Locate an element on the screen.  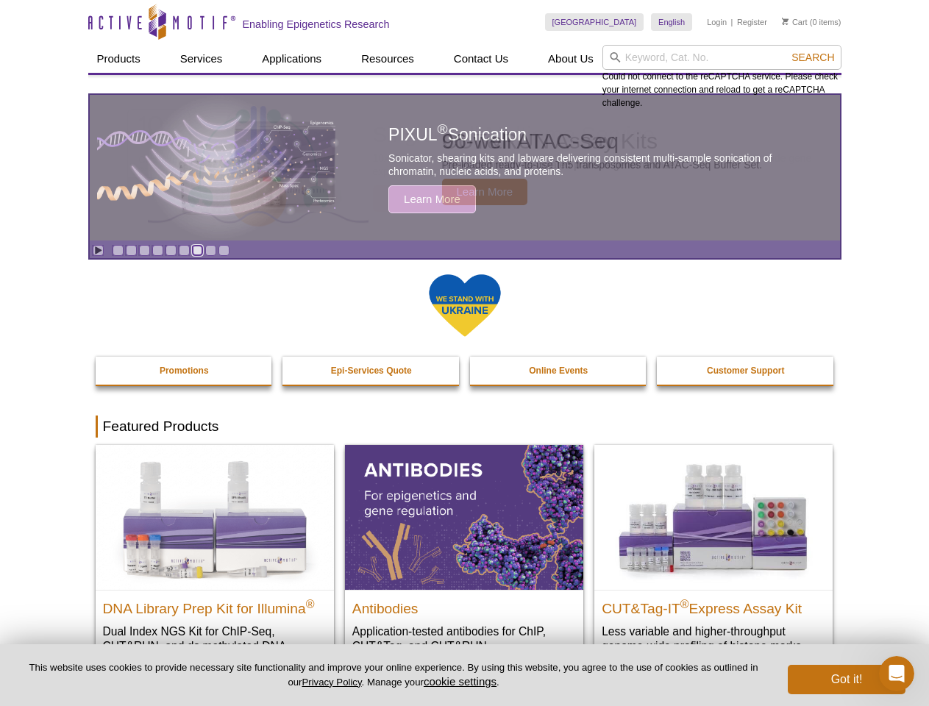
a: Applications is located at coordinates (291, 59).